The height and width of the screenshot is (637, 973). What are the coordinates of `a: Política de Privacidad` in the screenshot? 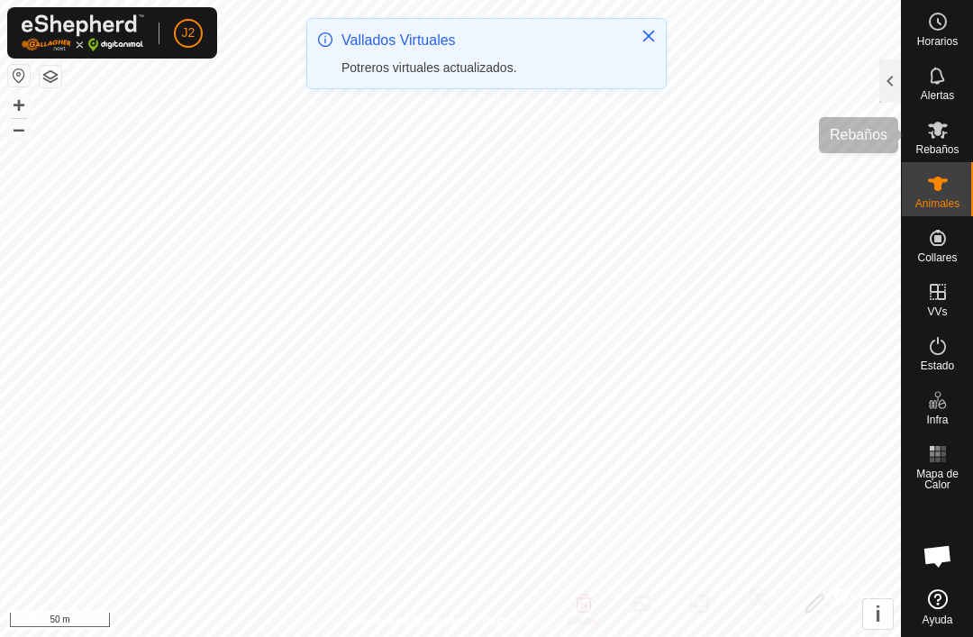 It's located at (409, 622).